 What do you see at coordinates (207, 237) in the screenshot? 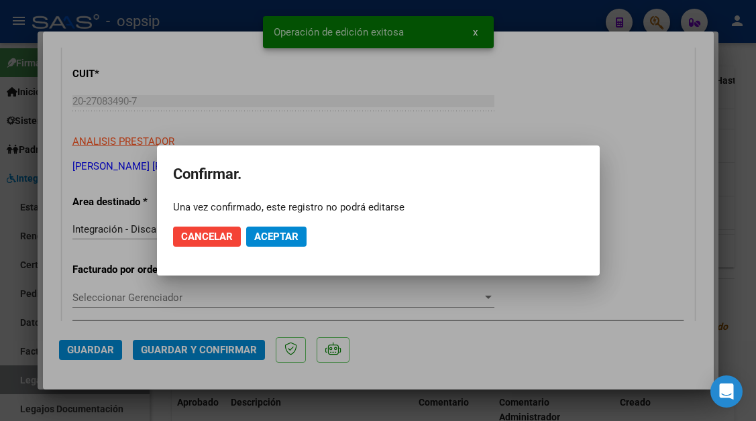
I see `span: Cancelar` at bounding box center [207, 237].